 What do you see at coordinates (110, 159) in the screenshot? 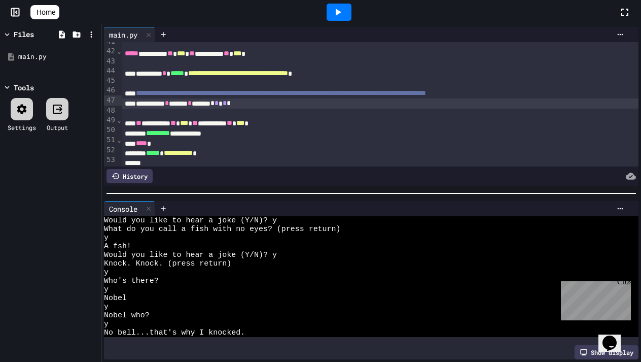
I see `div: 53` at bounding box center [110, 159].